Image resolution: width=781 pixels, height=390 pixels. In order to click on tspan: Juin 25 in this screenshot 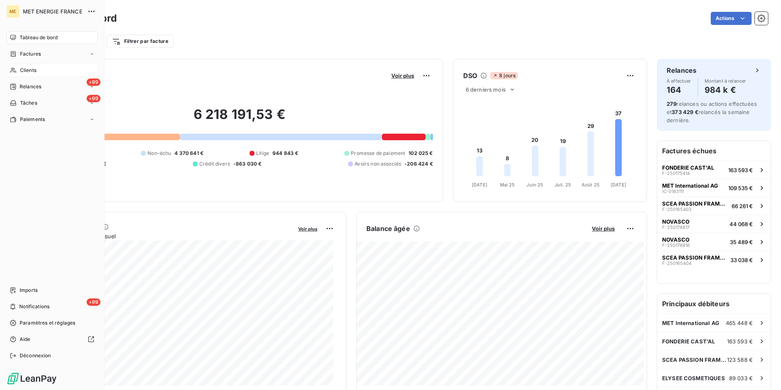, I will do `click(535, 185)`.